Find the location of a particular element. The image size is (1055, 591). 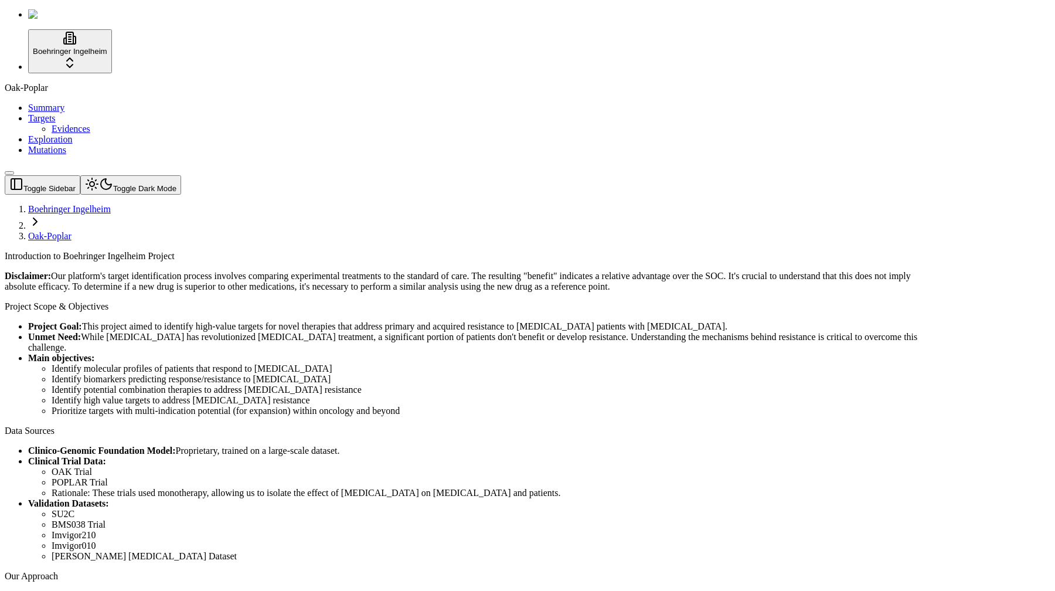

strong: Validation Datasets: is located at coordinates (69, 503).